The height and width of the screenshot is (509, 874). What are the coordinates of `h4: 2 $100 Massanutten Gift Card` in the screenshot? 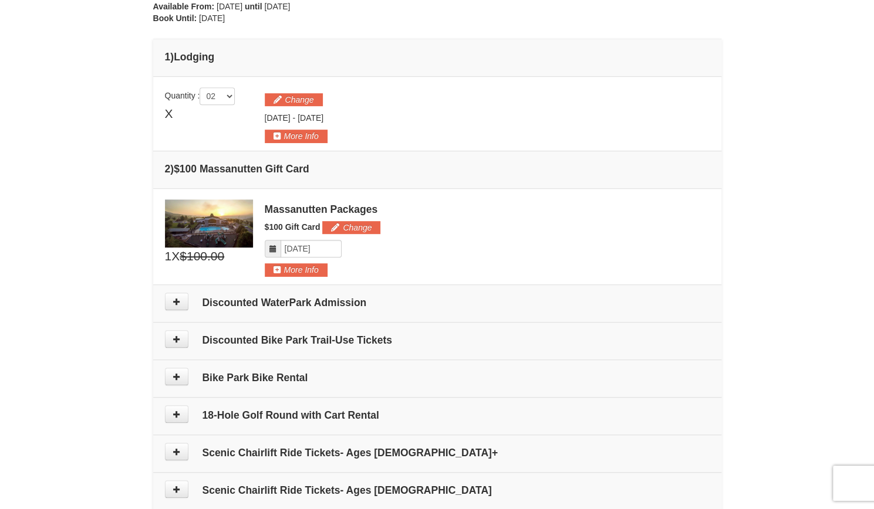 It's located at (437, 169).